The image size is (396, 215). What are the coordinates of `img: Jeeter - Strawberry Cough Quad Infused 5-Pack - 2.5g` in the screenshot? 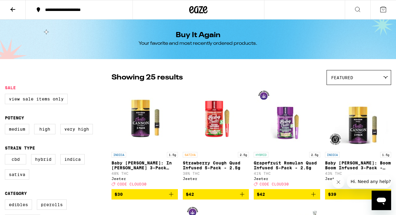 It's located at (216, 119).